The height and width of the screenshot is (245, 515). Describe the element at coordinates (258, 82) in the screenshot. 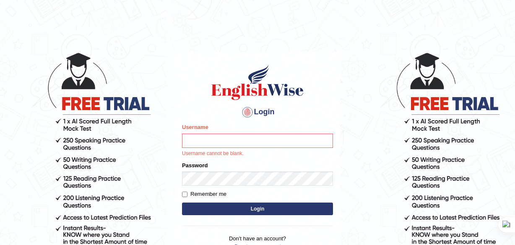

I see `img: Logo of English Wise sign in for intelligent practice with AI` at that location.